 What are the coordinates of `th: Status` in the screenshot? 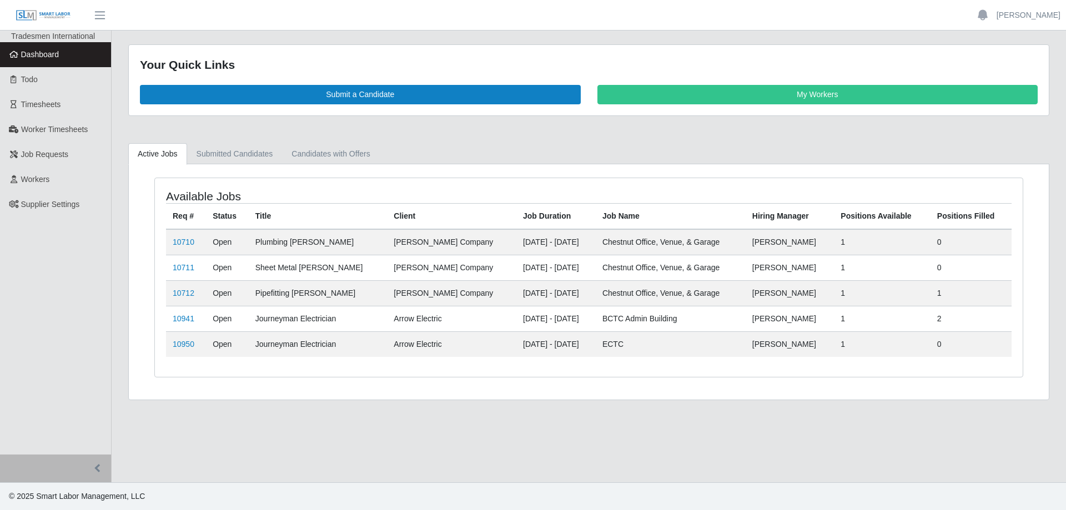 It's located at (227, 216).